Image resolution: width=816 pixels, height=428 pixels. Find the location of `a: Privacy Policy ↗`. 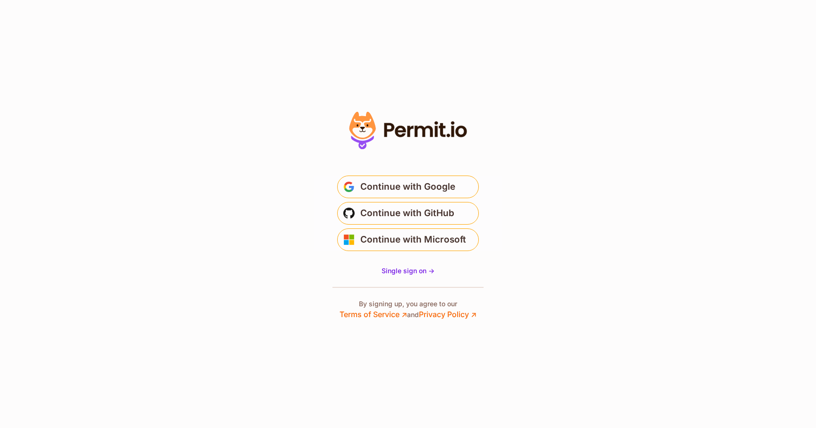

a: Privacy Policy ↗ is located at coordinates (448, 315).